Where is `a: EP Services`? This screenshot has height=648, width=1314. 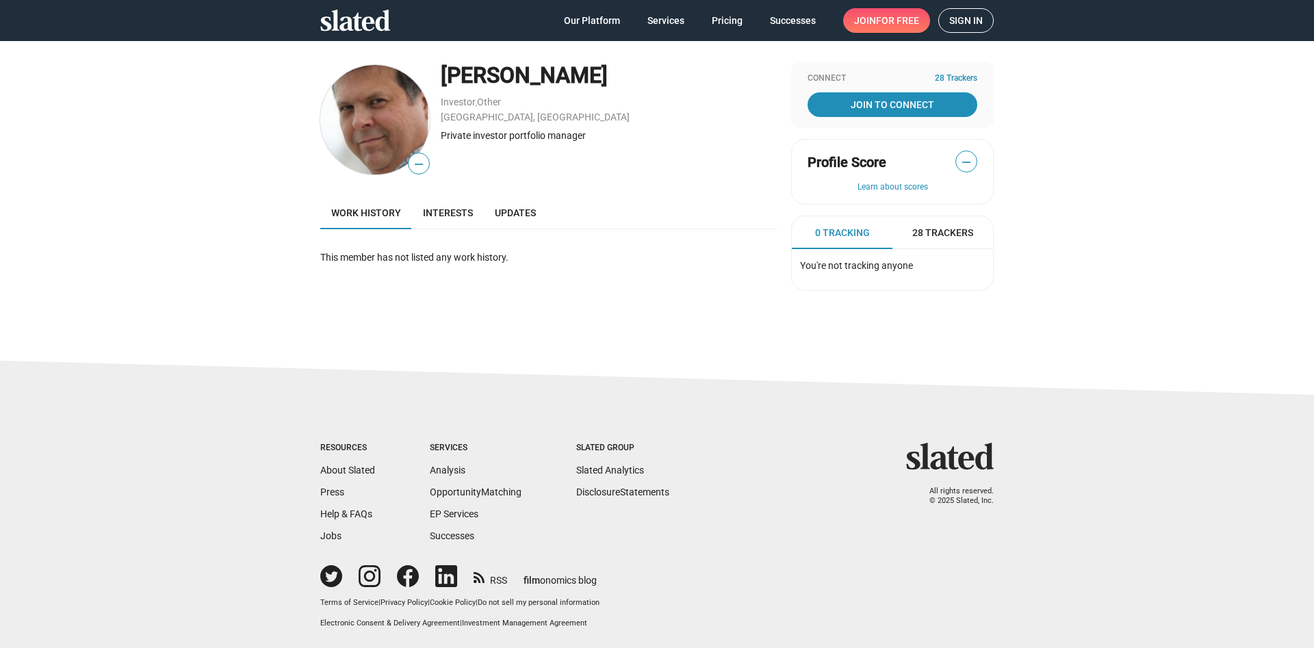
a: EP Services is located at coordinates (454, 514).